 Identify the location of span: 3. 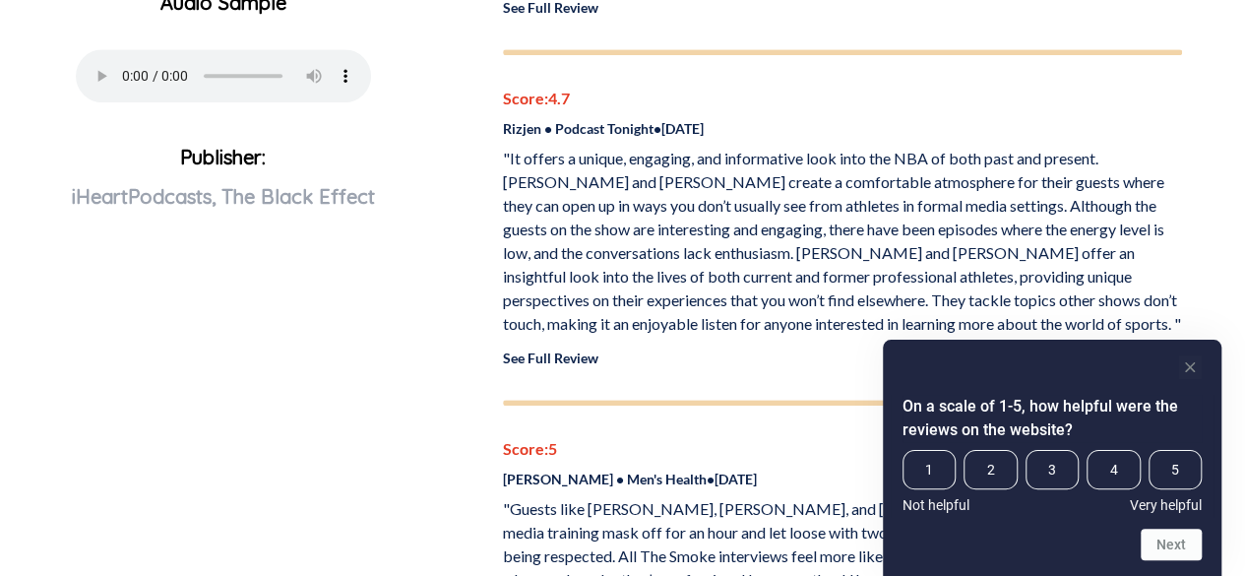
(1052, 469).